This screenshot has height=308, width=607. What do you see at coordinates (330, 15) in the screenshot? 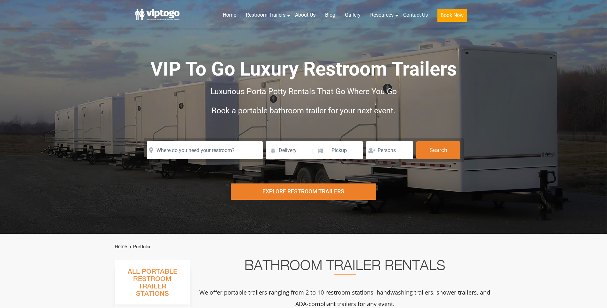
I see `a: Blog` at bounding box center [330, 15].